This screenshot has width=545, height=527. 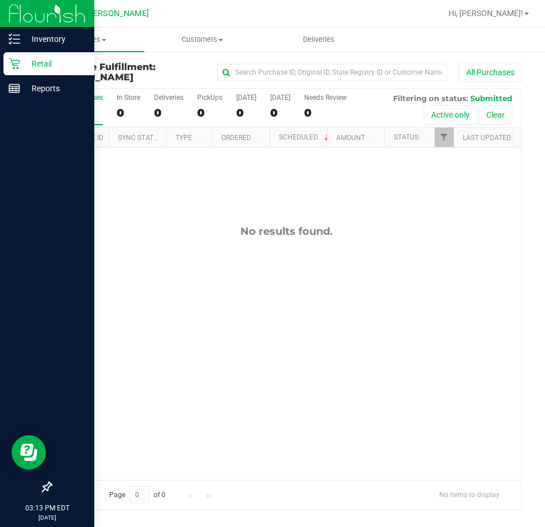 What do you see at coordinates (168, 98) in the screenshot?
I see `div: Deliveries` at bounding box center [168, 98].